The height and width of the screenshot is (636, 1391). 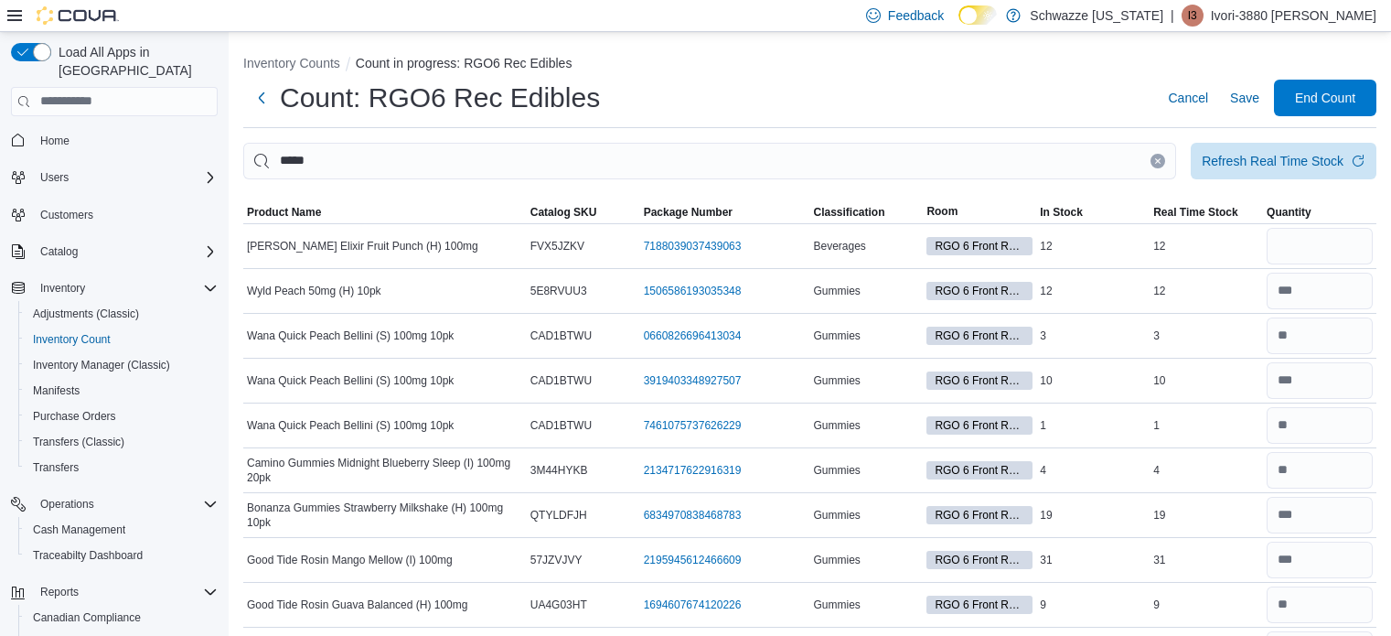 What do you see at coordinates (725, 212) in the screenshot?
I see `button: Package Number` at bounding box center [725, 212].